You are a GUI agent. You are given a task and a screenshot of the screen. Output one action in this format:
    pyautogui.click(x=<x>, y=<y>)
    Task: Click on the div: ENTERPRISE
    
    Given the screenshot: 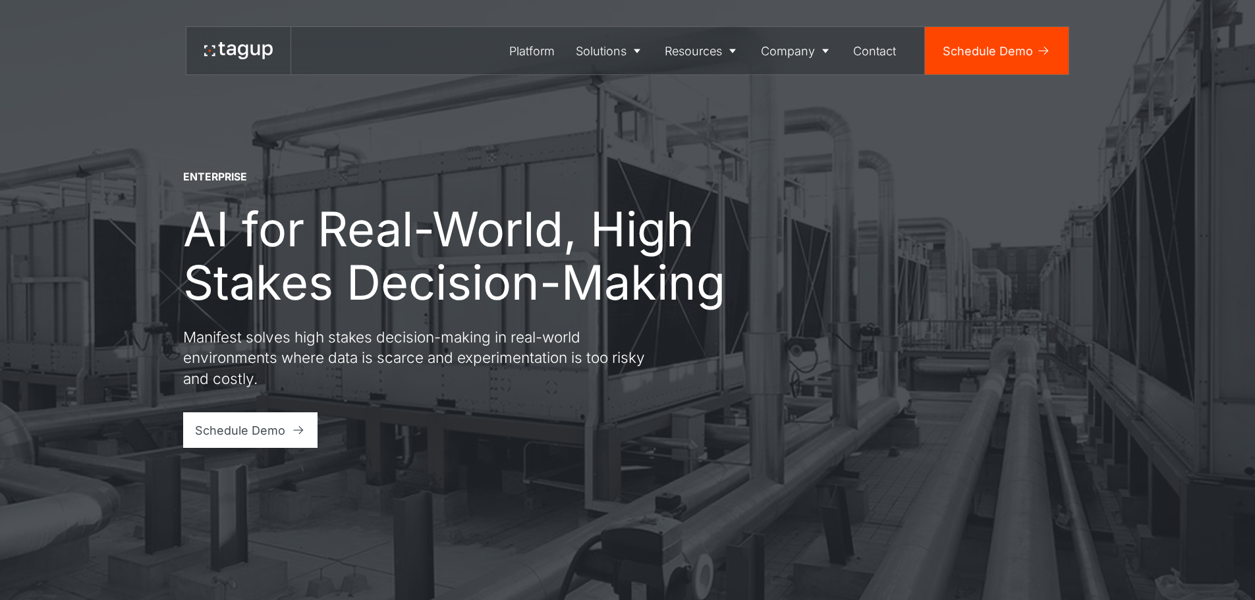 What is the action you would take?
    pyautogui.click(x=215, y=177)
    